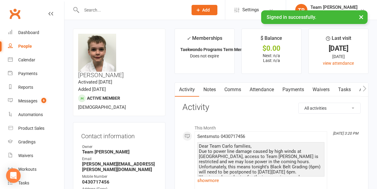 The height and width of the screenshot is (189, 377). Describe the element at coordinates (204, 10) in the screenshot. I see `button: Add` at that location.